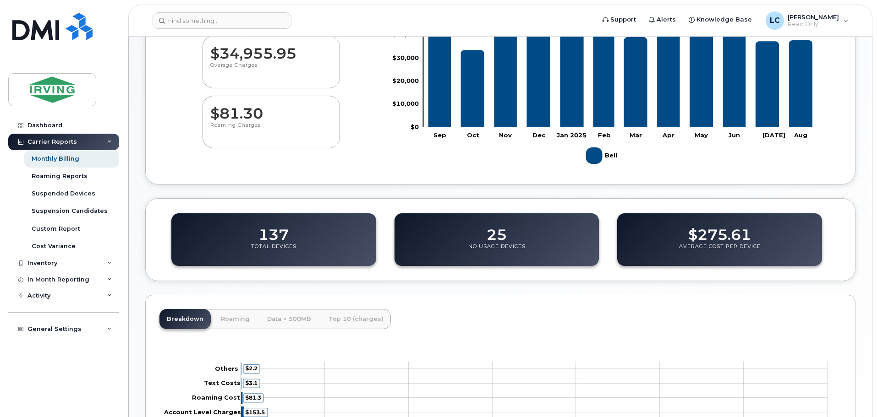 The width and height of the screenshot is (877, 417). What do you see at coordinates (497, 231) in the screenshot?
I see `dd: 25` at bounding box center [497, 231].